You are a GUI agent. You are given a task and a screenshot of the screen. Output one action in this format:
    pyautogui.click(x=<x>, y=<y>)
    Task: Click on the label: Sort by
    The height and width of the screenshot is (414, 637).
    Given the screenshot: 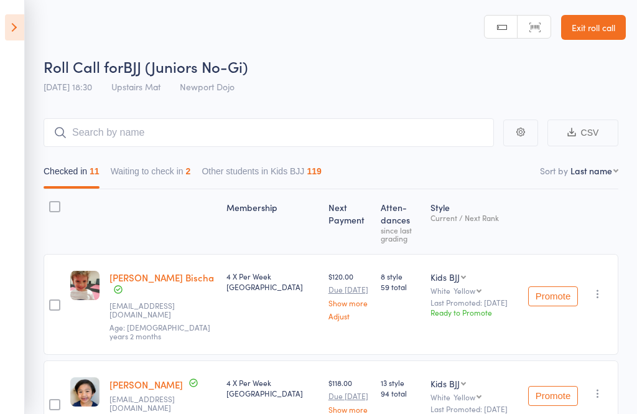 What is the action you would take?
    pyautogui.click(x=554, y=171)
    